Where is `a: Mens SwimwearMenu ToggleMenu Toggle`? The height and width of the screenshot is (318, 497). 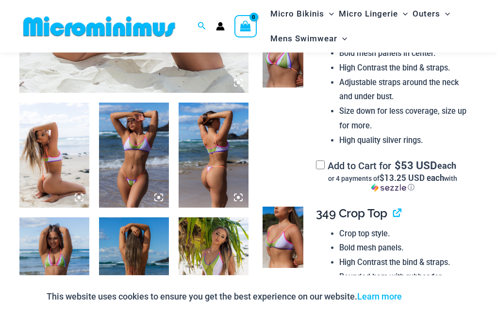 a: Mens SwimwearMenu ToggleMenu Toggle is located at coordinates (309, 38).